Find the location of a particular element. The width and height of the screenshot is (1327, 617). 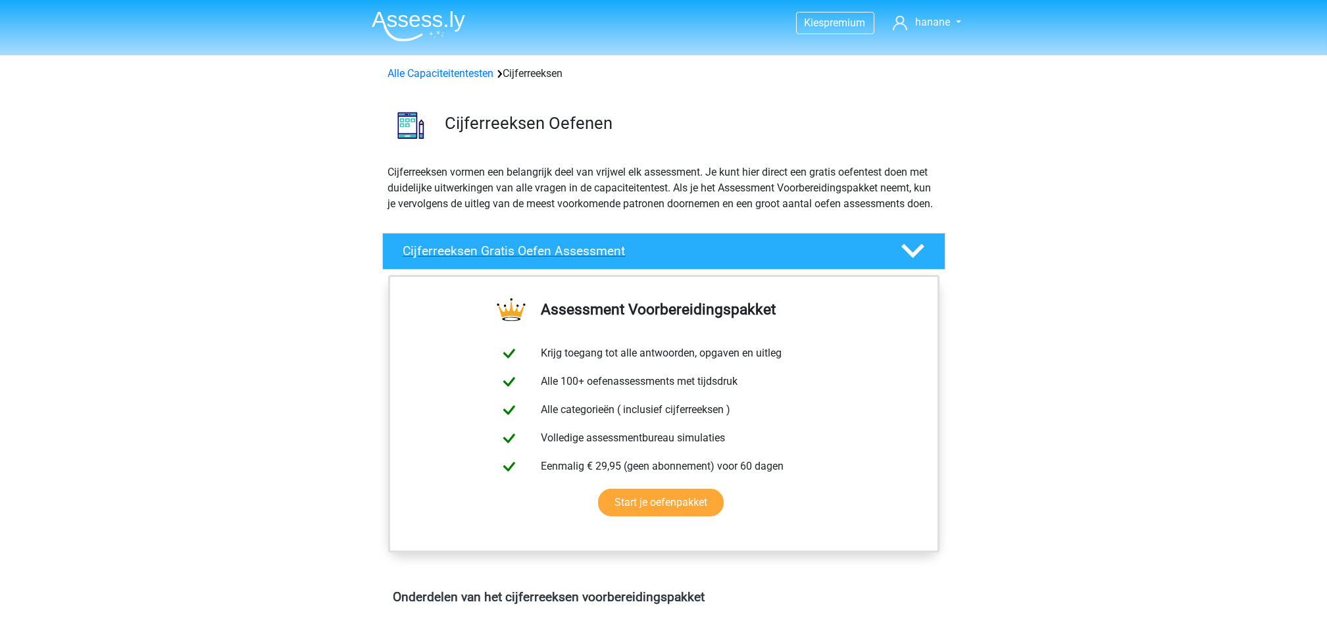

a: Kiespremium is located at coordinates (835, 22).